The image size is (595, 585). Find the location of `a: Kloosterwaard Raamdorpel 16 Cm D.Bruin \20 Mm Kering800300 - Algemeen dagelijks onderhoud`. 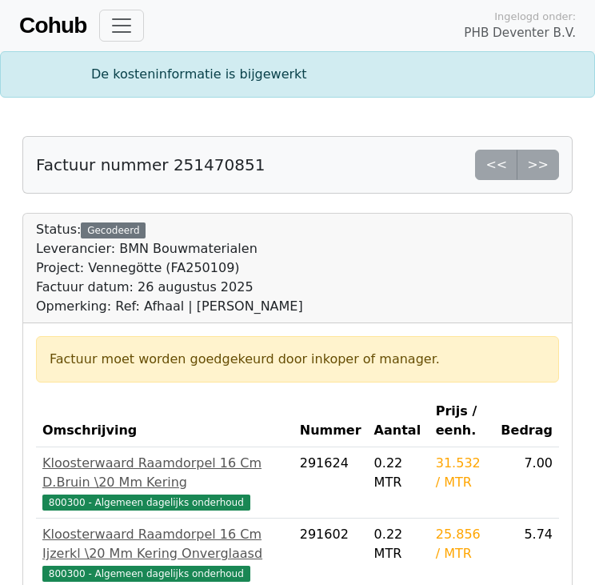

a: Kloosterwaard Raamdorpel 16 Cm D.Bruin \20 Mm Kering800300 - Algemeen dagelijks onderhoud is located at coordinates (165, 482).